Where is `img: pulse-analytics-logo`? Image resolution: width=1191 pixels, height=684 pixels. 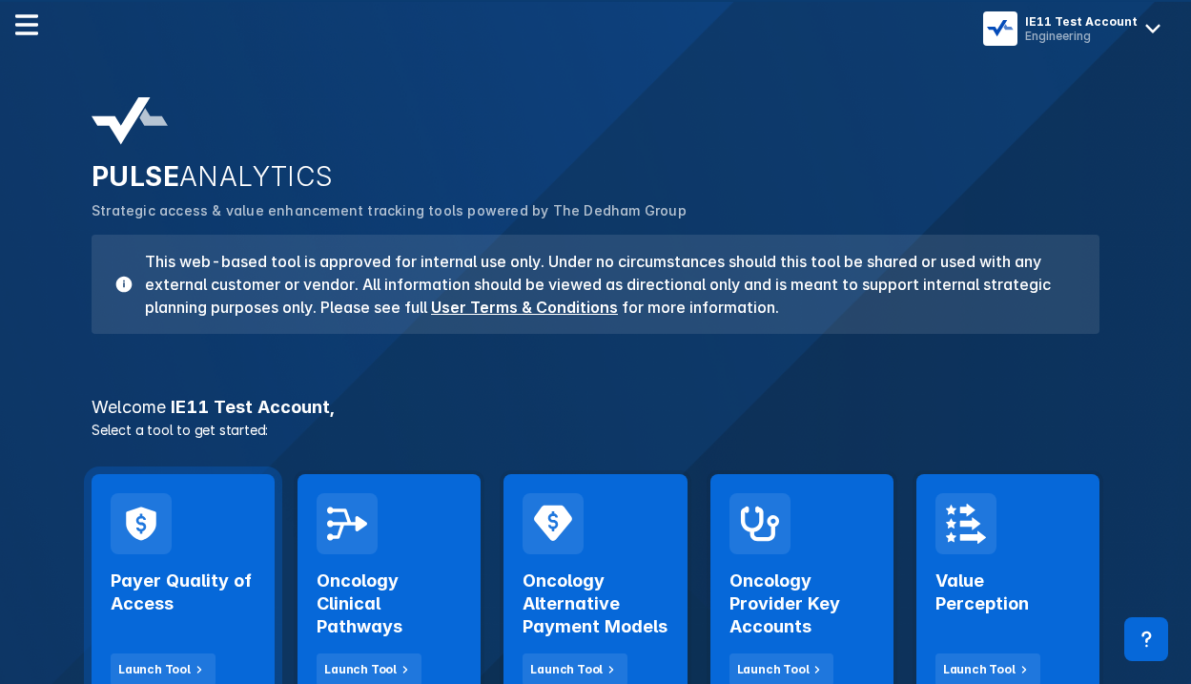
img: pulse-analytics-logo is located at coordinates (130, 121).